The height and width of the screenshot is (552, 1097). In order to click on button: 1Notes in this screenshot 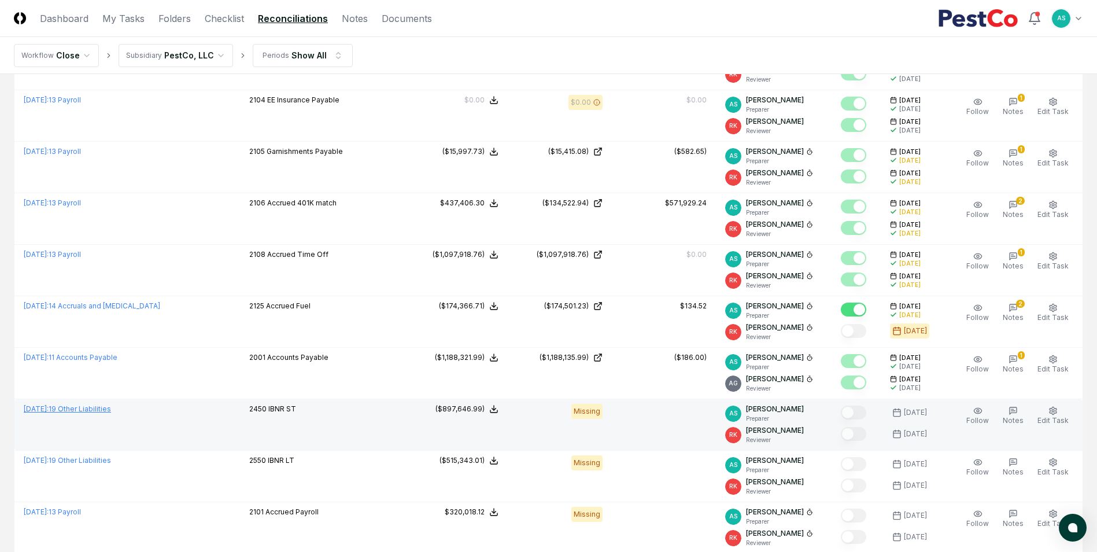, I will do `click(1013, 364)`.